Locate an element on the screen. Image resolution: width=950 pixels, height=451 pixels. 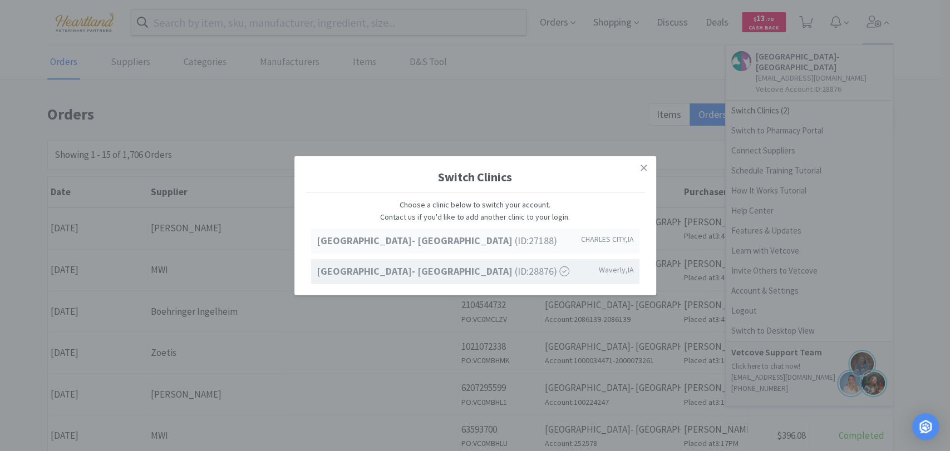
span: CHARLES CITY , IA is located at coordinates (607, 239).